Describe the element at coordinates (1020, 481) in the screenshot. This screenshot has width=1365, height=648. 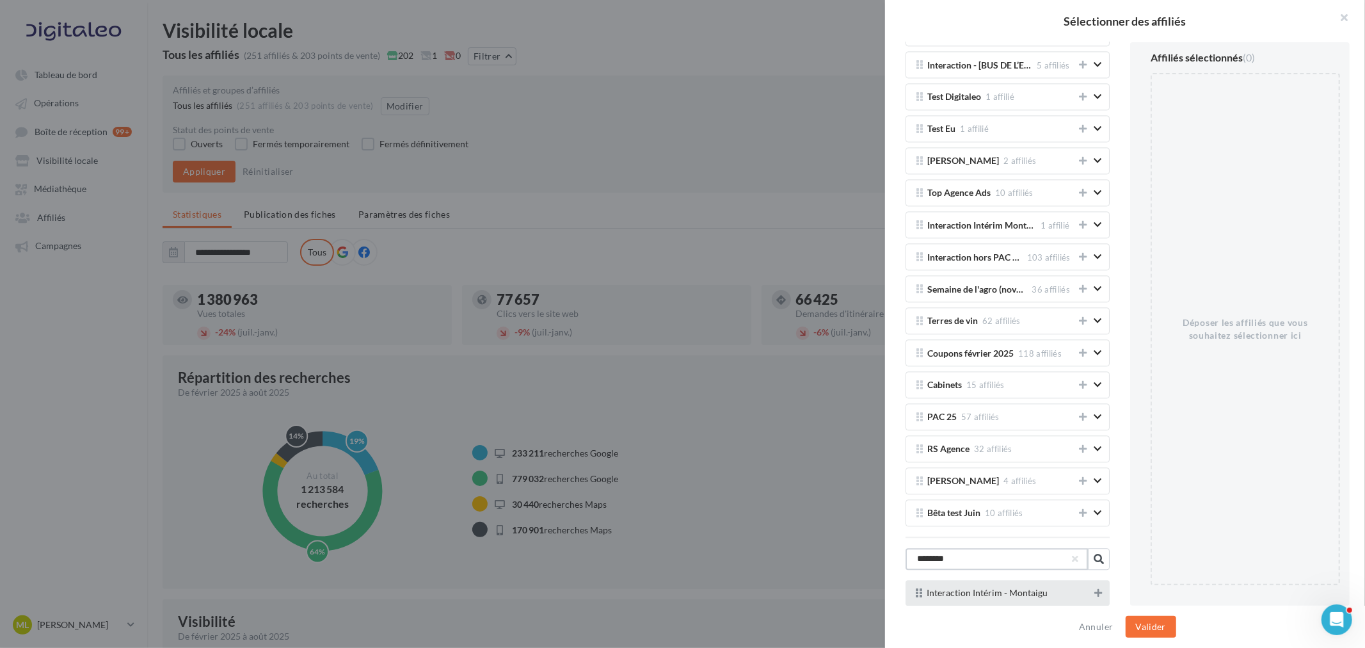
I see `span: 4 affiliés` at that location.